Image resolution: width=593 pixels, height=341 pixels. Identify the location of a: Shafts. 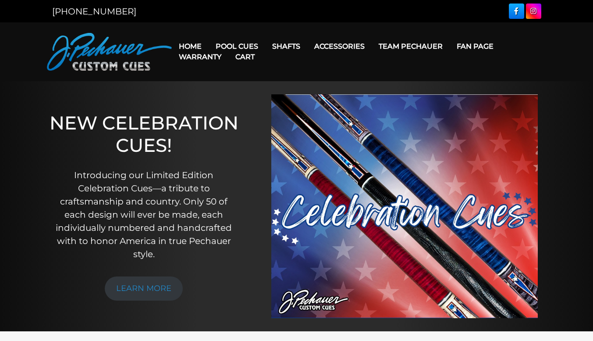
(286, 46).